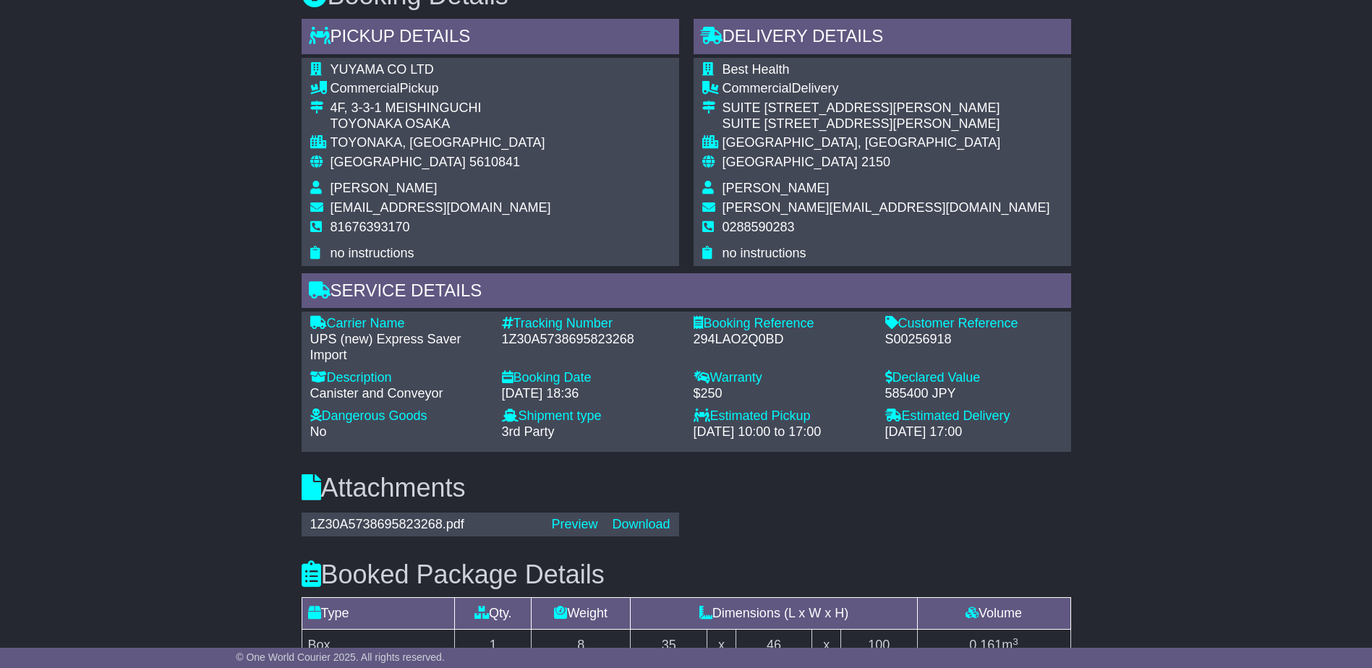 Image resolution: width=1372 pixels, height=668 pixels. Describe the element at coordinates (973, 378) in the screenshot. I see `div: Declared Value` at that location.